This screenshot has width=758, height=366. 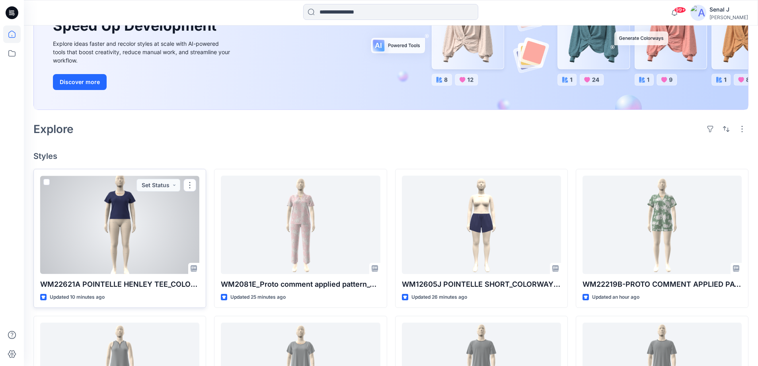 I want to click on h2: Explore, so click(x=53, y=129).